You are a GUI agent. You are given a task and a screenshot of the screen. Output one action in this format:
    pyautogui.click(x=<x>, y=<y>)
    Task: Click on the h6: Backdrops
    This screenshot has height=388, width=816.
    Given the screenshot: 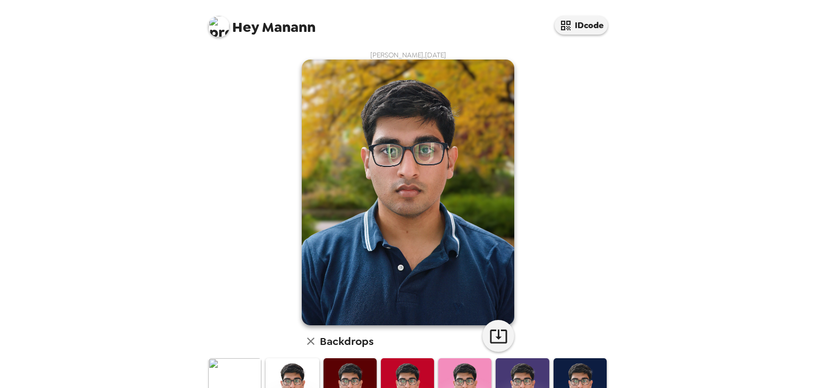 What is the action you would take?
    pyautogui.click(x=346, y=341)
    